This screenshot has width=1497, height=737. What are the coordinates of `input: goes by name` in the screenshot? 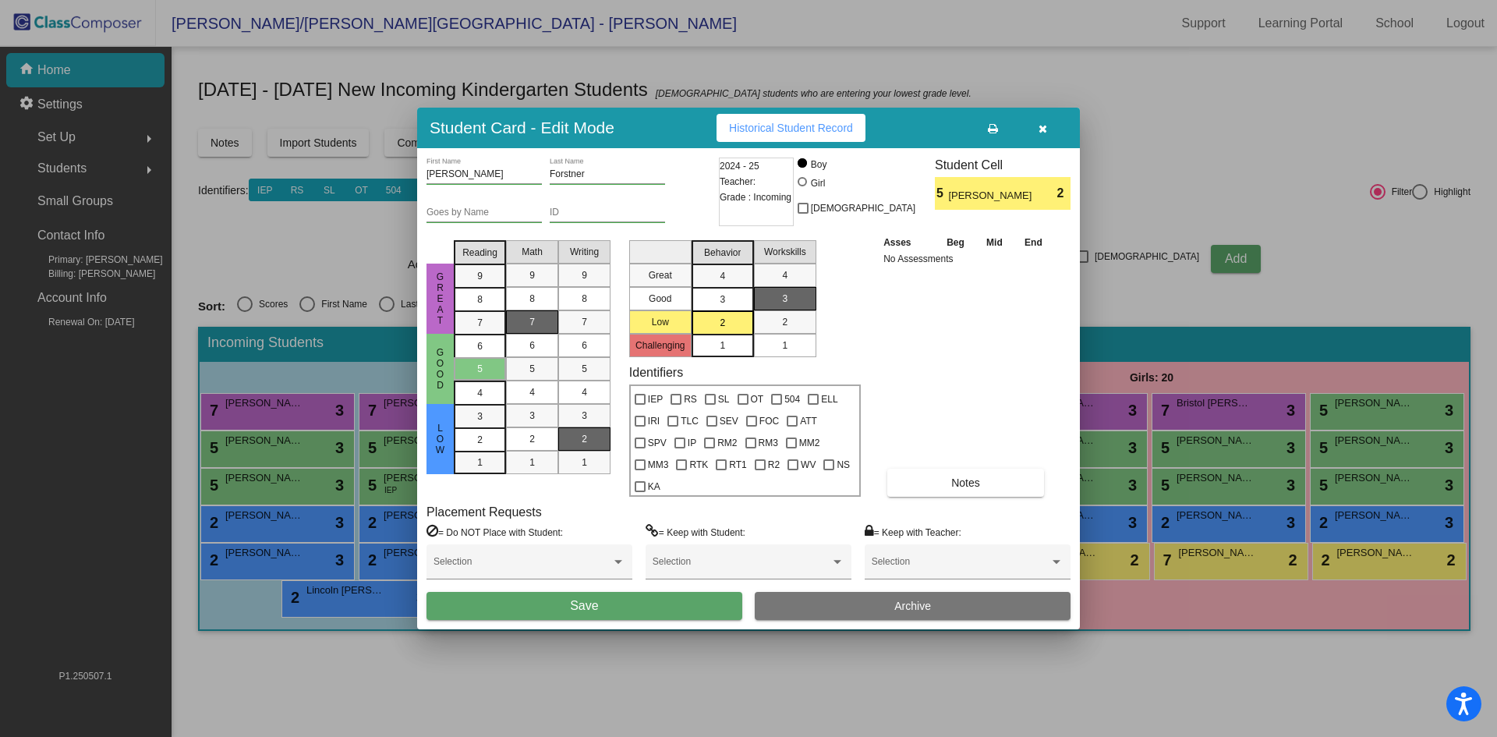 It's located at (484, 213).